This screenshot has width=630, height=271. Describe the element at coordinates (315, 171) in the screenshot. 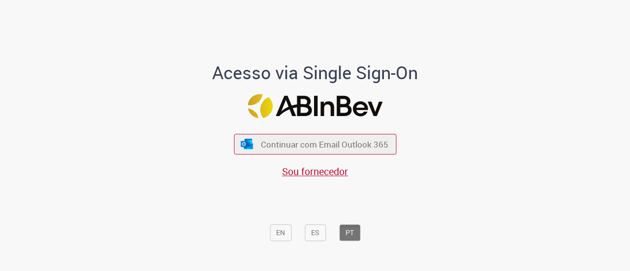

I see `a: Sou fornecedor` at that location.